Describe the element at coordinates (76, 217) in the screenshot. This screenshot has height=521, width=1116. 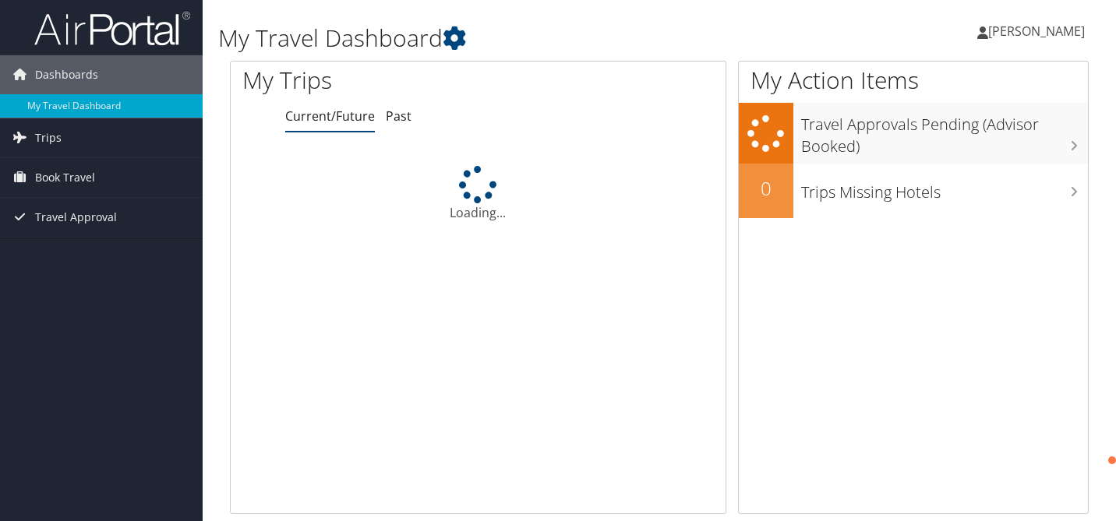
I see `span: Travel Approval` at that location.